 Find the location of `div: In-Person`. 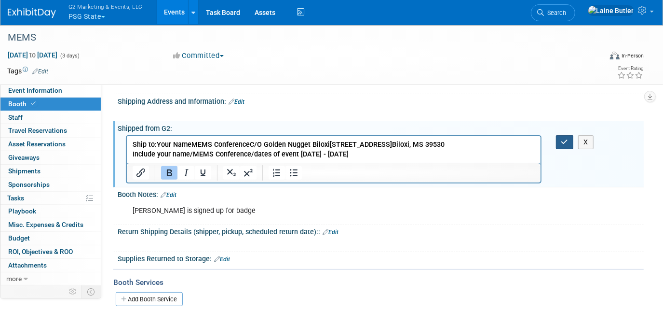

div: In-Person is located at coordinates (632, 55).